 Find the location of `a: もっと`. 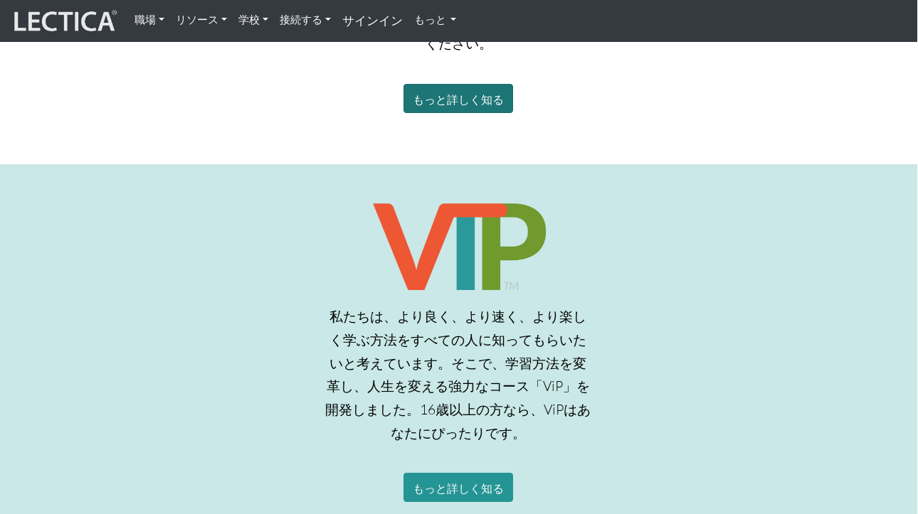

a: もっと is located at coordinates (435, 20).